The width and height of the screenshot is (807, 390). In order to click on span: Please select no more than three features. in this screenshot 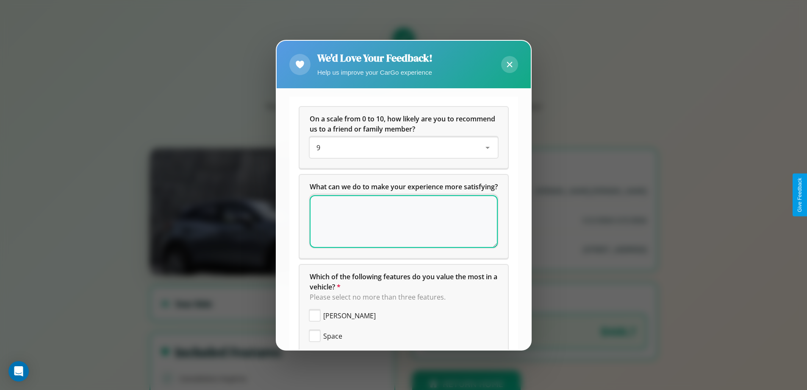, I will do `click(378, 297)`.